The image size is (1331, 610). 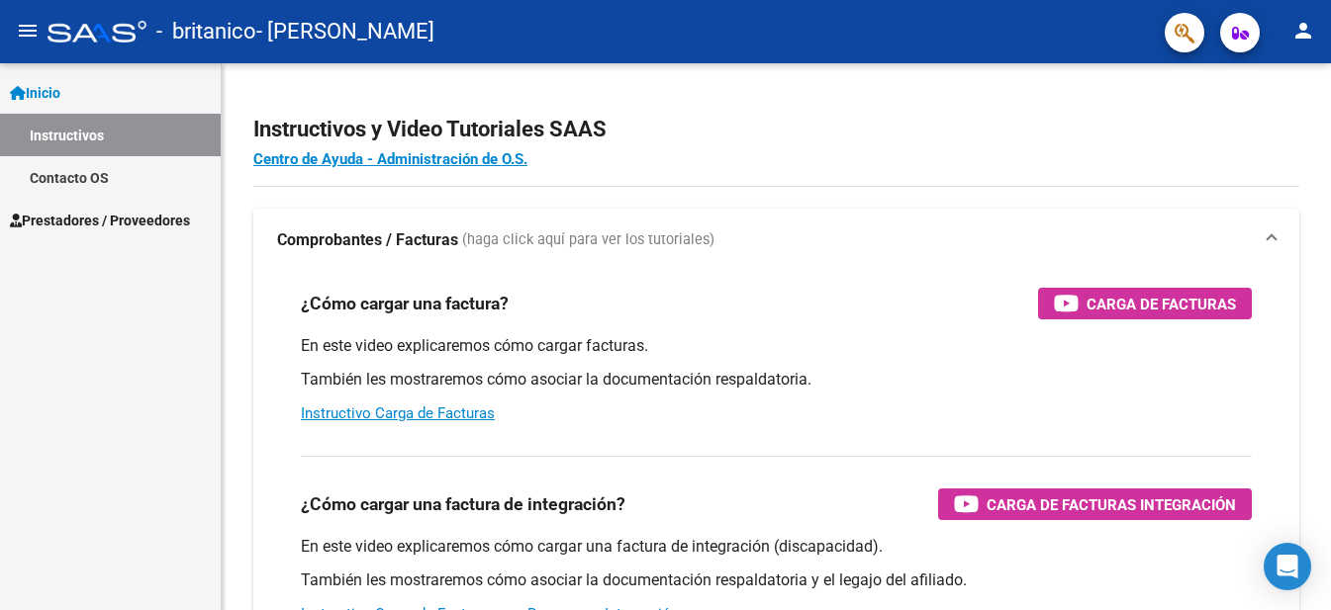 I want to click on mat-icon: person, so click(x=1303, y=31).